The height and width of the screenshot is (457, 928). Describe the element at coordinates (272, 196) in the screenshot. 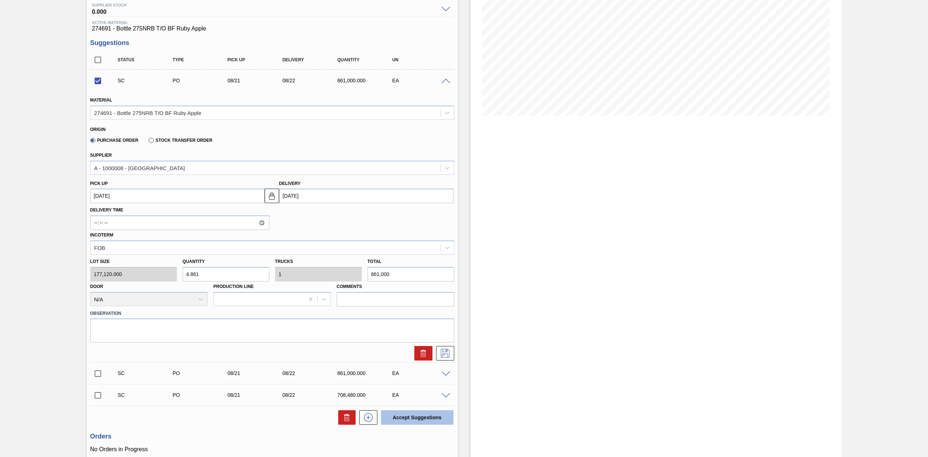

I see `button: locked` at that location.